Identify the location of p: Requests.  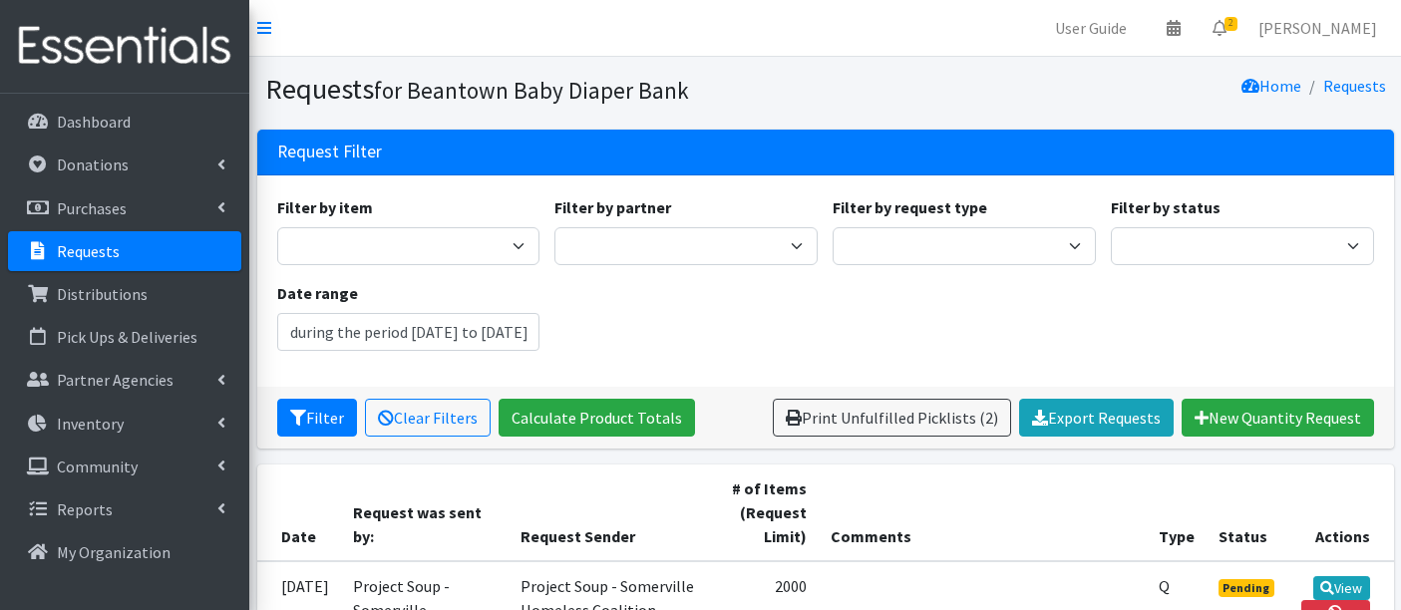
(88, 251).